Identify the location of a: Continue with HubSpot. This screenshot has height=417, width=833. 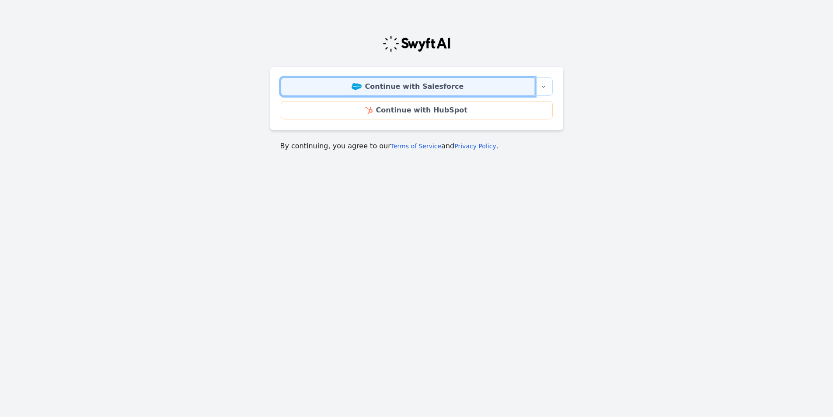
(417, 110).